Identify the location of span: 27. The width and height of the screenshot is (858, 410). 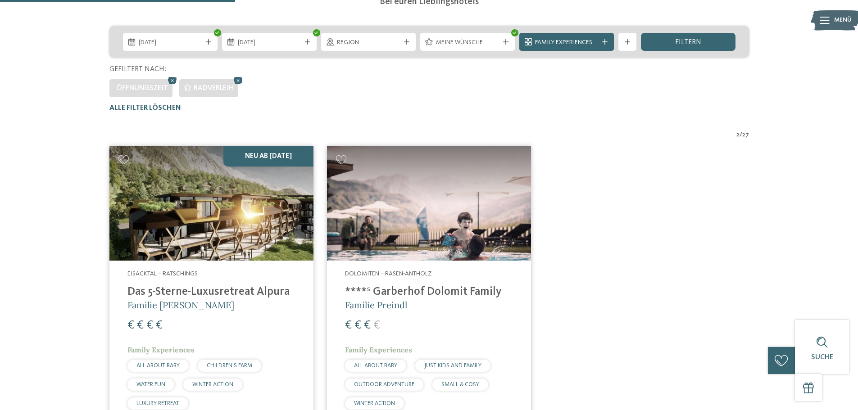
(746, 135).